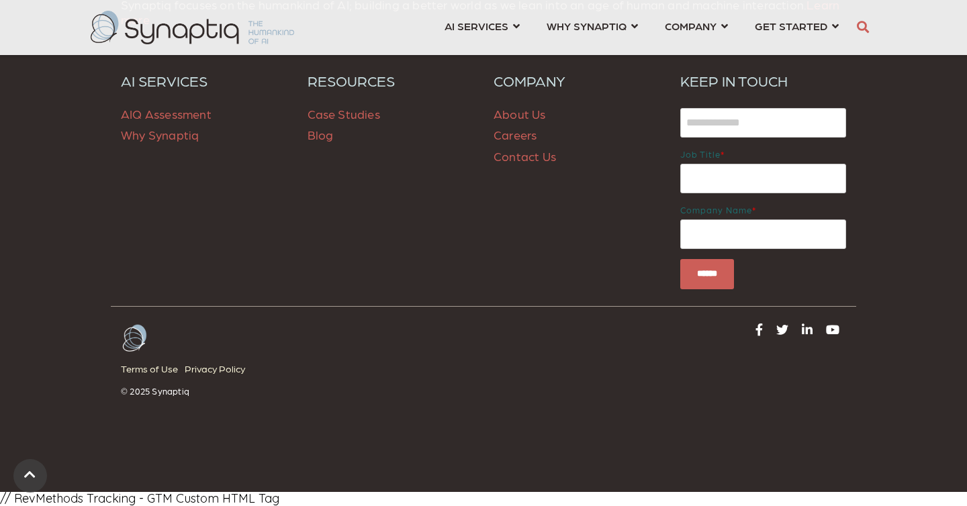 This screenshot has height=506, width=967. Describe the element at coordinates (204, 81) in the screenshot. I see `h6: AI SERVICES` at that location.